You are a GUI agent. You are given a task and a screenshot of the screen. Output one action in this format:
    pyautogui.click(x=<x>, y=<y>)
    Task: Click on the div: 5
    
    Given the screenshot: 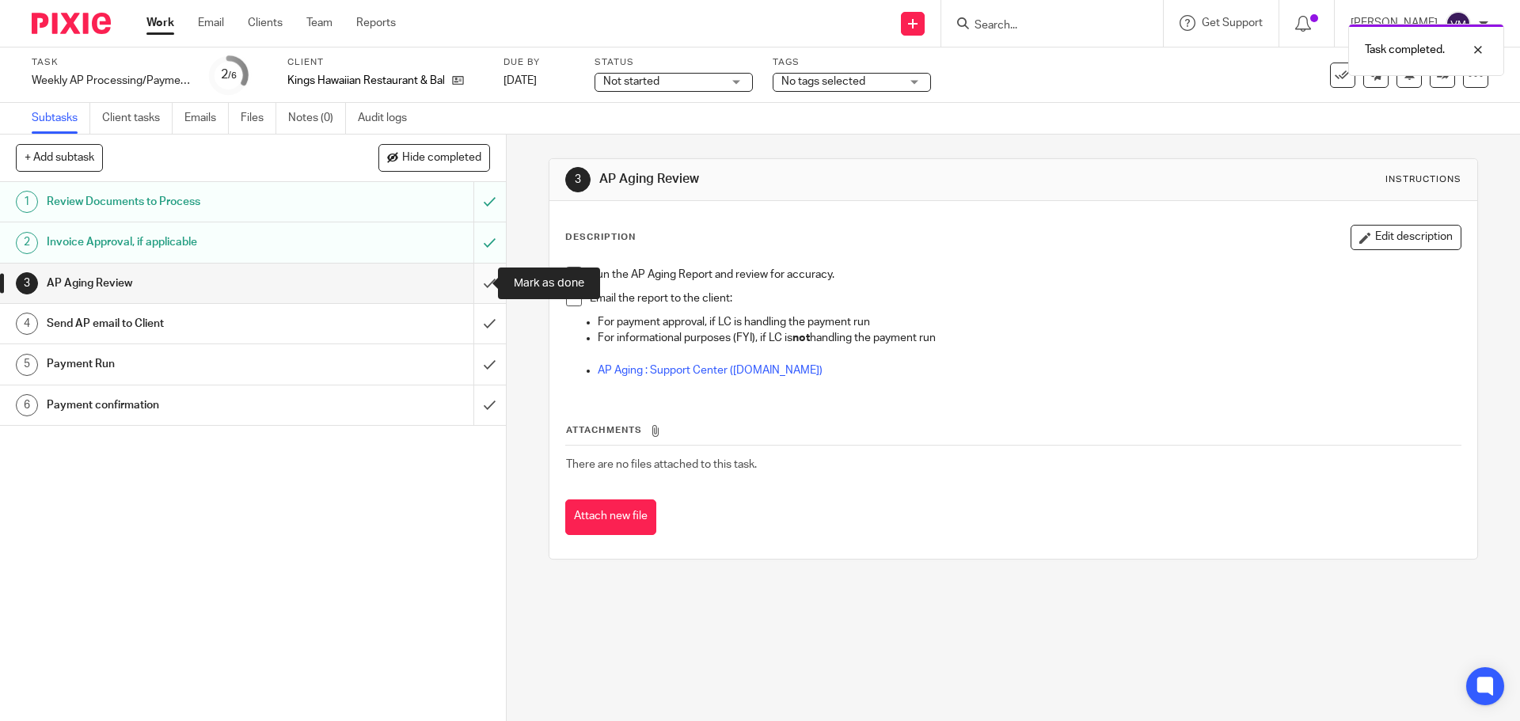 What is the action you would take?
    pyautogui.click(x=27, y=365)
    